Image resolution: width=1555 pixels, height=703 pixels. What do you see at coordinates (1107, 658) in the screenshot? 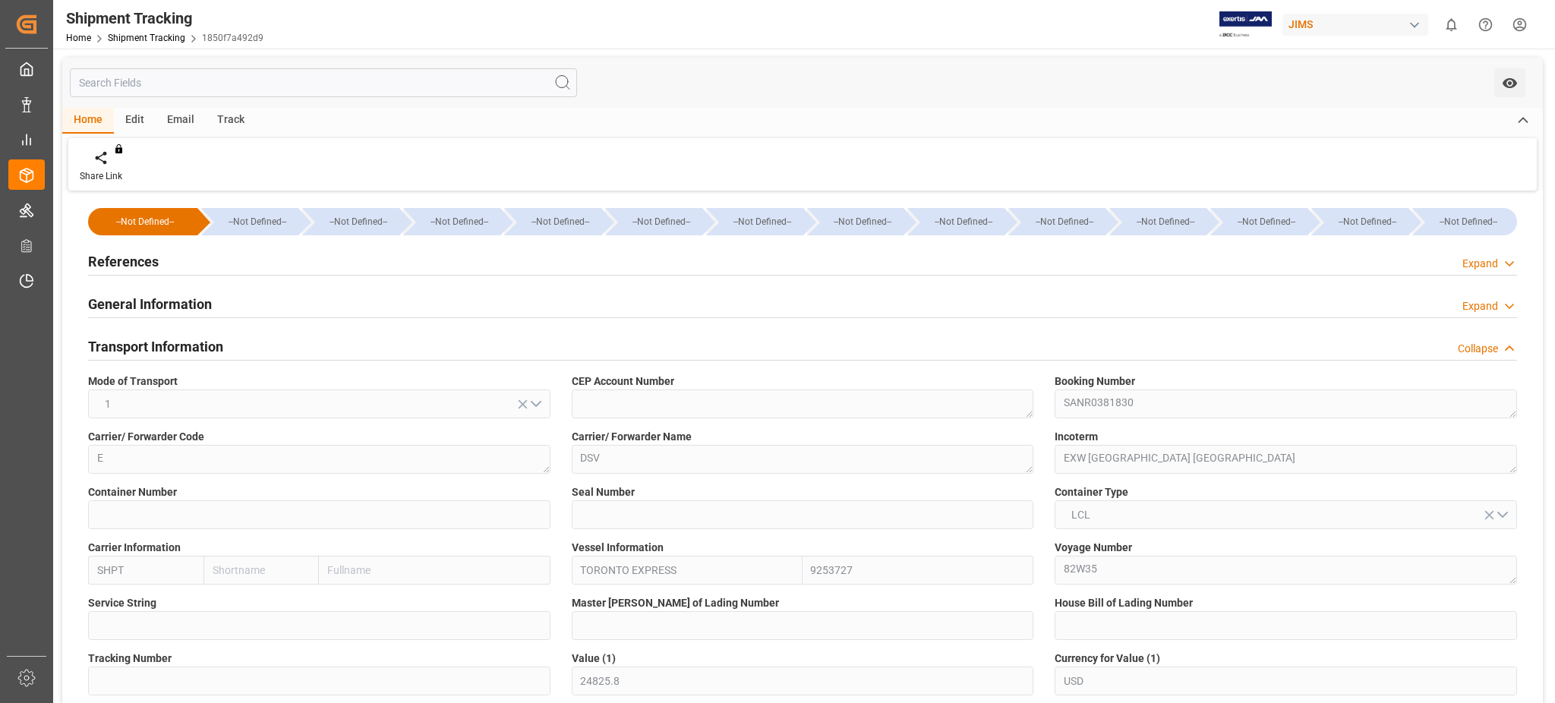
I see `span: Currency for Value (1)` at bounding box center [1107, 658].